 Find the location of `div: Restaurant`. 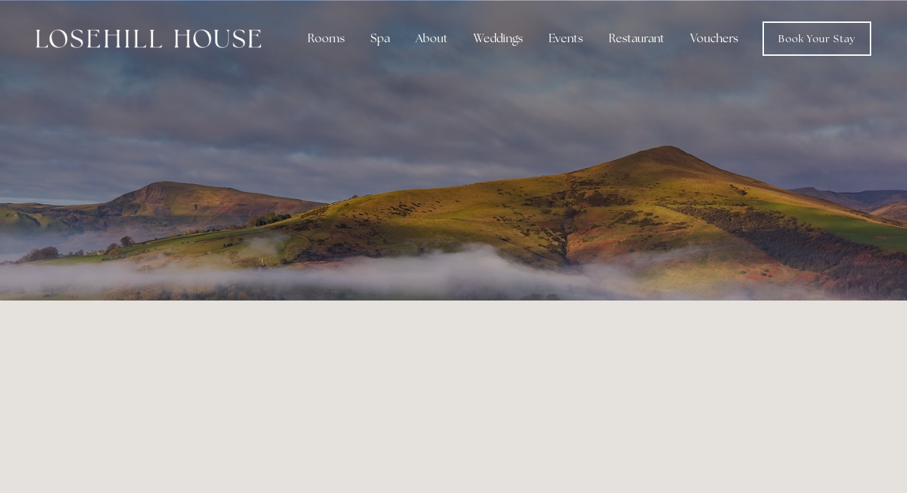

div: Restaurant is located at coordinates (636, 39).